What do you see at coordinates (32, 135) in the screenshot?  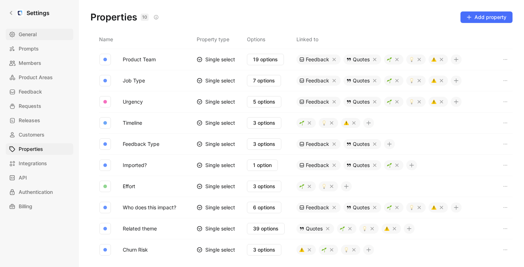 I see `span: Customers` at bounding box center [32, 135].